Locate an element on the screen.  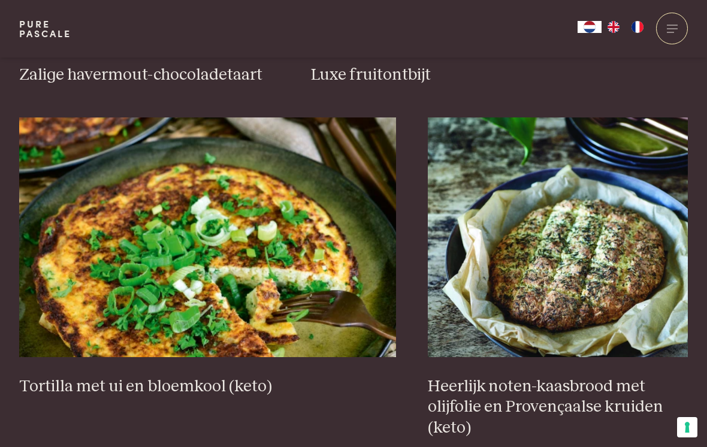
button: Uw voorkeuren voor toestemming voor trackingtechnologieën is located at coordinates (687, 427).